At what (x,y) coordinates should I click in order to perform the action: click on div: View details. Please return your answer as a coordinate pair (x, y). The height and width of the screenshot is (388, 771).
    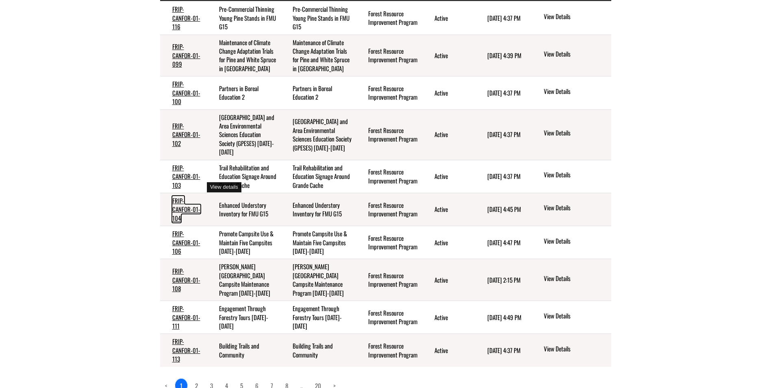
    Looking at the image, I should click on (224, 187).